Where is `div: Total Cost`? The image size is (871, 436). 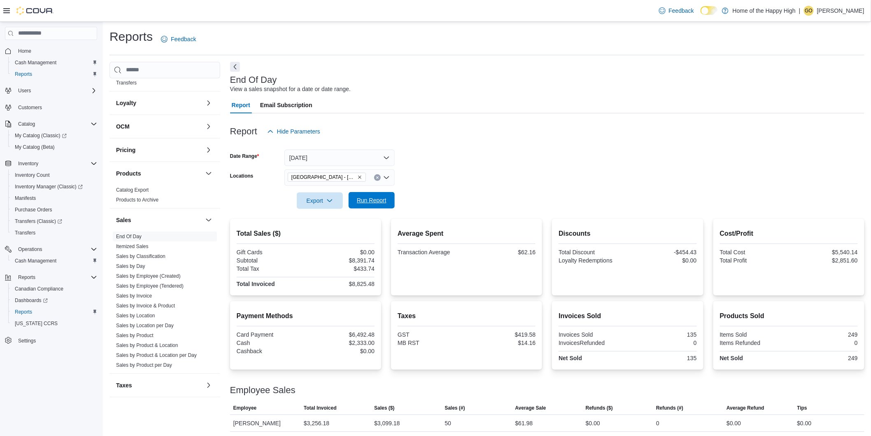
div: Total Cost is located at coordinates (754, 252).